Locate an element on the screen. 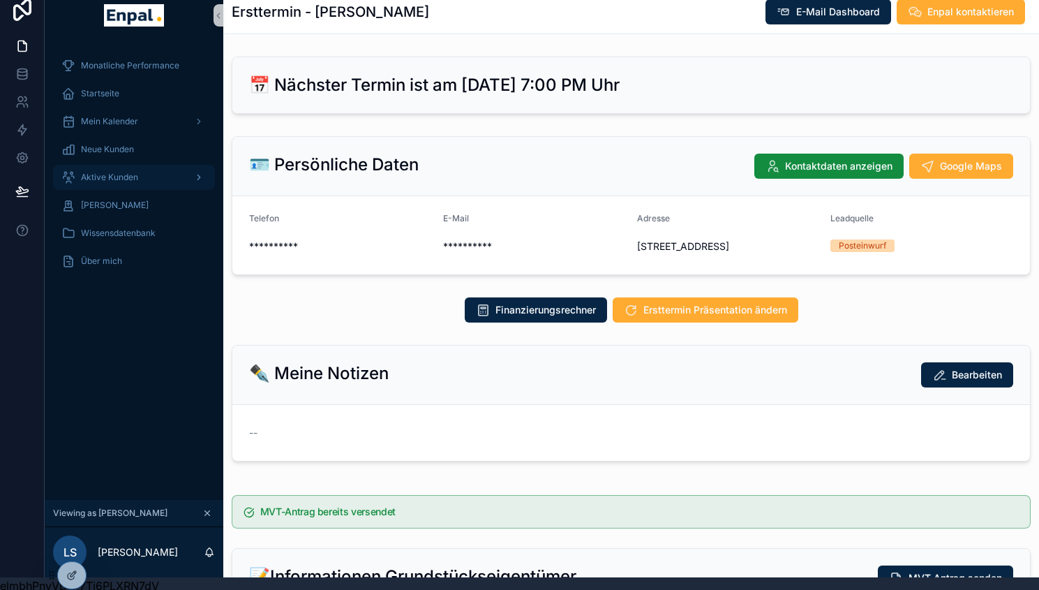 Image resolution: width=1039 pixels, height=590 pixels. h5: MVT-Antrag bereits versendet is located at coordinates (639, 511).